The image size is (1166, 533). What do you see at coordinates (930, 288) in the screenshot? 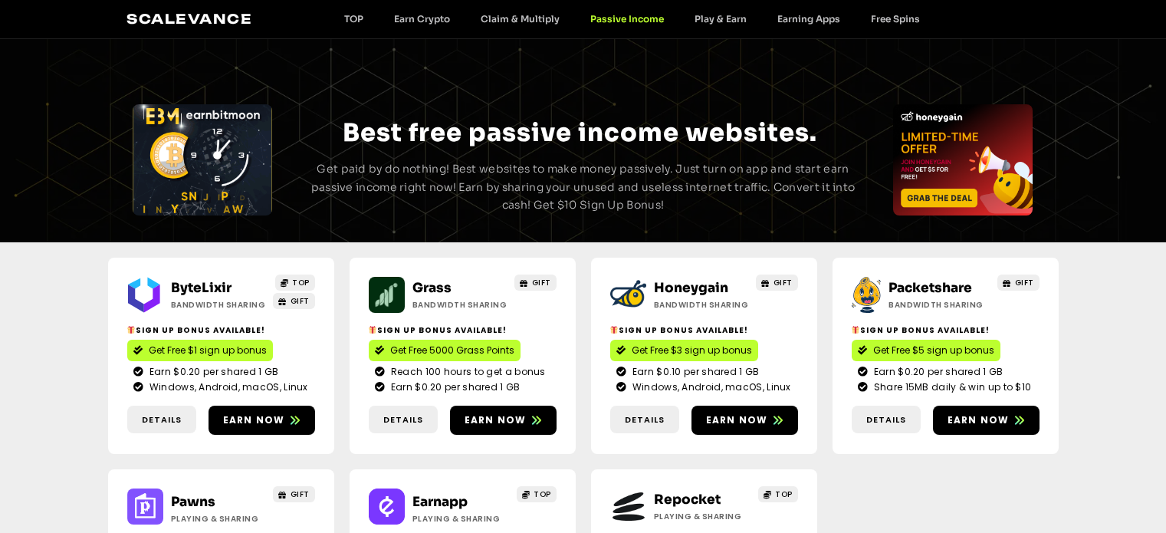
I see `a: Packetshare` at bounding box center [930, 288].